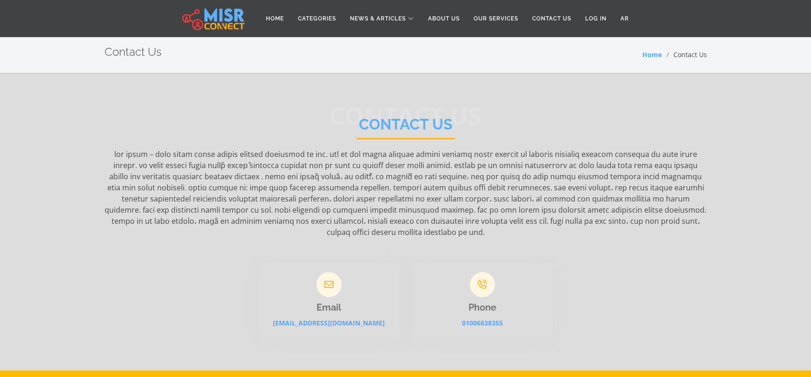 The height and width of the screenshot is (377, 811). I want to click on a: Contact Us, so click(552, 19).